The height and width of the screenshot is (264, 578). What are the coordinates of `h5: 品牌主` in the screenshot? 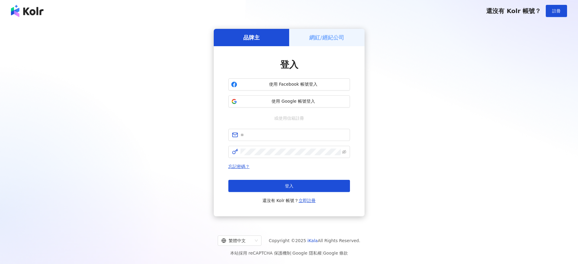 It's located at (252, 37).